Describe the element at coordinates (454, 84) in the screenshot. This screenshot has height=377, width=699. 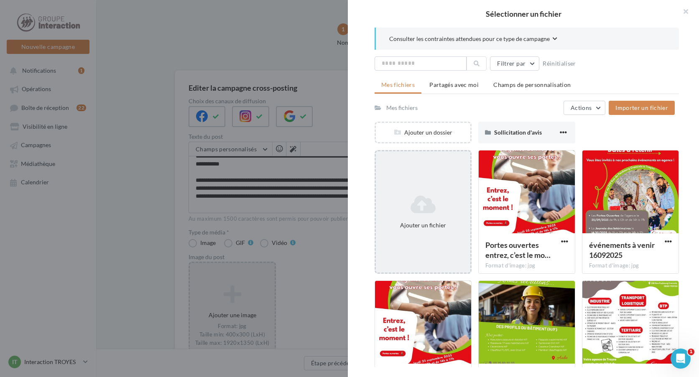
I see `span: Partagés avec moi` at that location.